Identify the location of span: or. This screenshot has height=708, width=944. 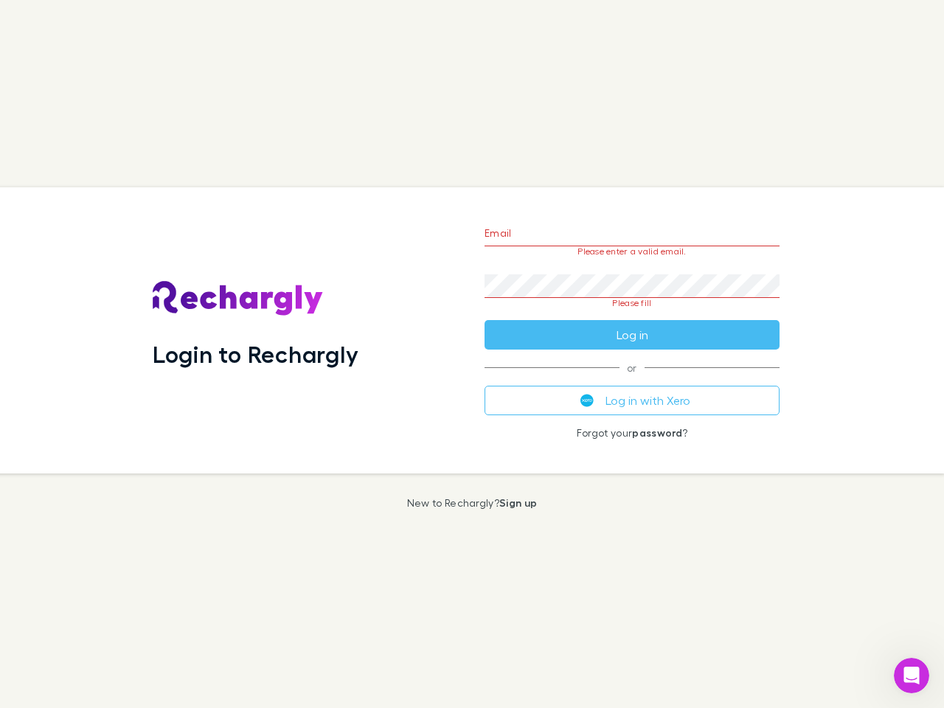
(632, 367).